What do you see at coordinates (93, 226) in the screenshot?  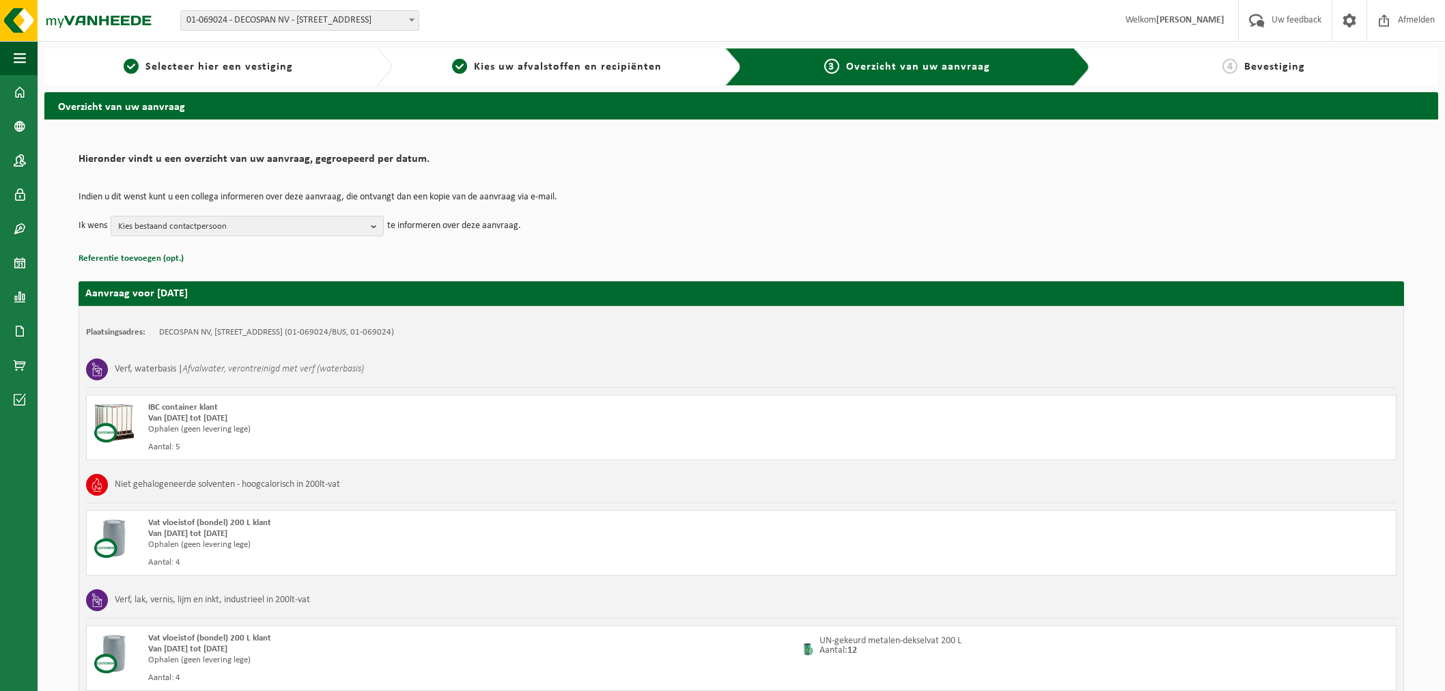 I see `p: Ik wens` at bounding box center [93, 226].